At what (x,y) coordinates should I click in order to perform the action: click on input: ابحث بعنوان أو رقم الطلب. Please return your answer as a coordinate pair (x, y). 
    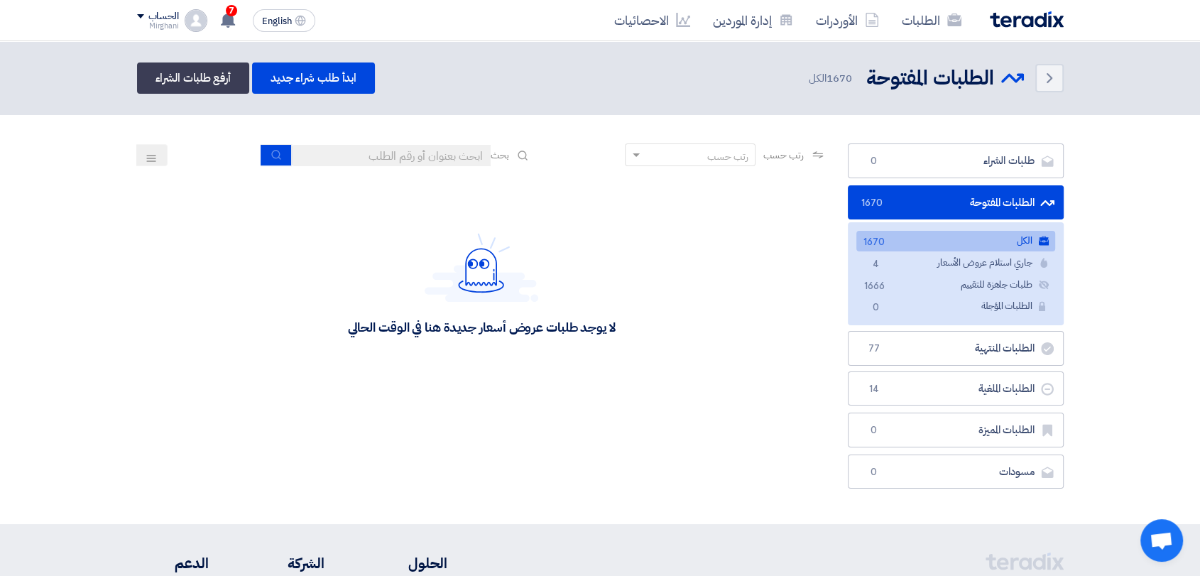
    Looking at the image, I should click on (391, 155).